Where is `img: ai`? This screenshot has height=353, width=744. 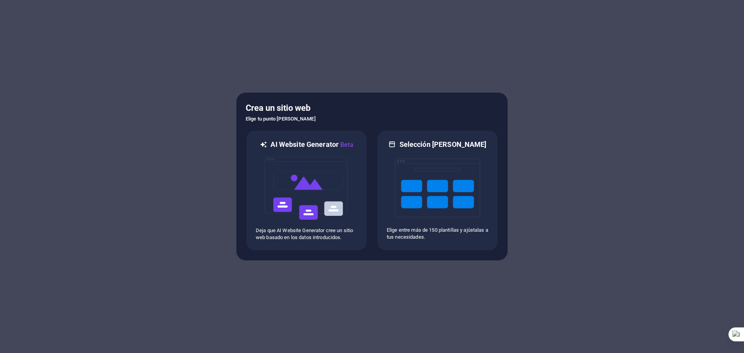
img: ai is located at coordinates (307, 188).